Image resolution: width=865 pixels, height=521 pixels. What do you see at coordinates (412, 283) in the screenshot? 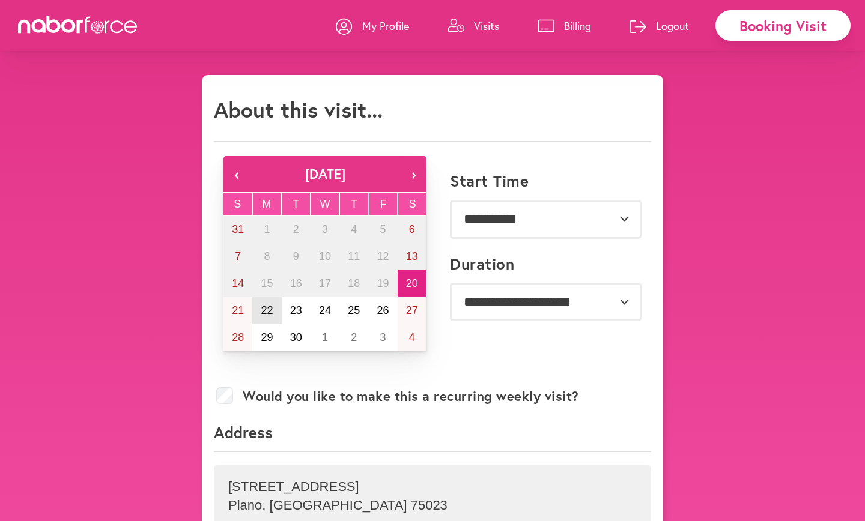
I see `button: September 20, 2025` at bounding box center [412, 283].